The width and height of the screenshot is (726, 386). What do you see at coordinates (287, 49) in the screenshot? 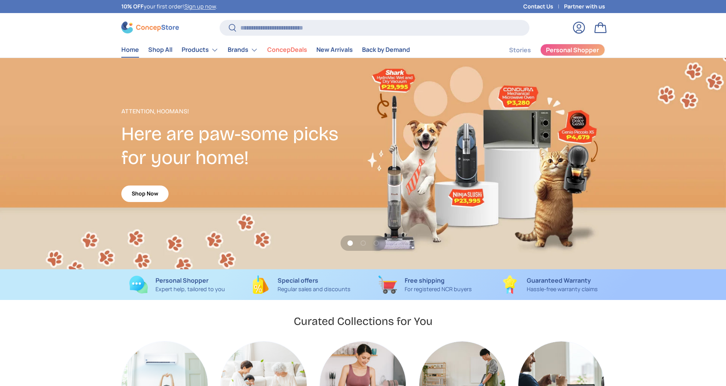
I see `a: ConcepDeals` at bounding box center [287, 49].